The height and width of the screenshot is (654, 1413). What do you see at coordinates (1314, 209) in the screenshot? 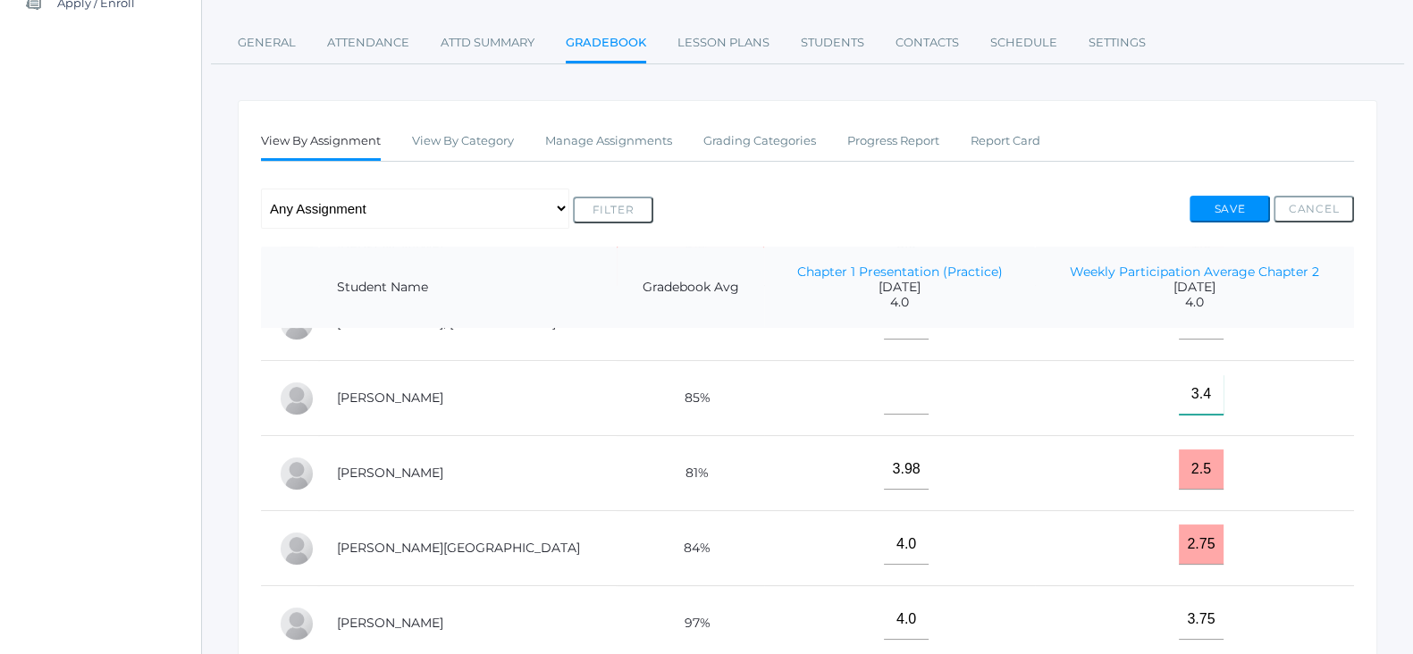
I see `button: Cancel` at bounding box center [1314, 209].